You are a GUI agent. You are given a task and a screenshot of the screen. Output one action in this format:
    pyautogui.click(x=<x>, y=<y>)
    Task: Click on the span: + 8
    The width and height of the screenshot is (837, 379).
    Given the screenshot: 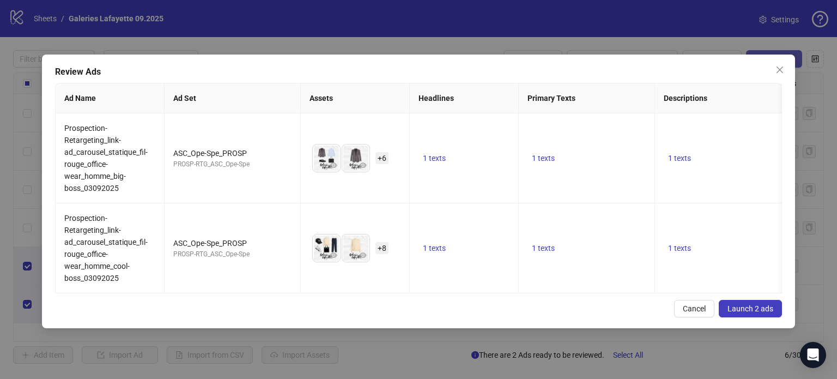 What is the action you would take?
    pyautogui.click(x=382, y=248)
    